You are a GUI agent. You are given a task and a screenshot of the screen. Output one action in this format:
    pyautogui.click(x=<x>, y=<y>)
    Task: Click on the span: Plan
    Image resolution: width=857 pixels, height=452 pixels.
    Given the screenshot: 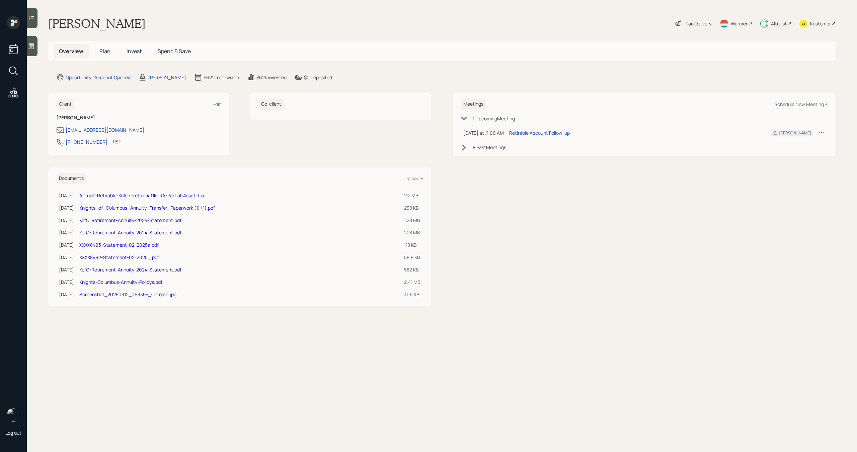 What is the action you would take?
    pyautogui.click(x=105, y=51)
    